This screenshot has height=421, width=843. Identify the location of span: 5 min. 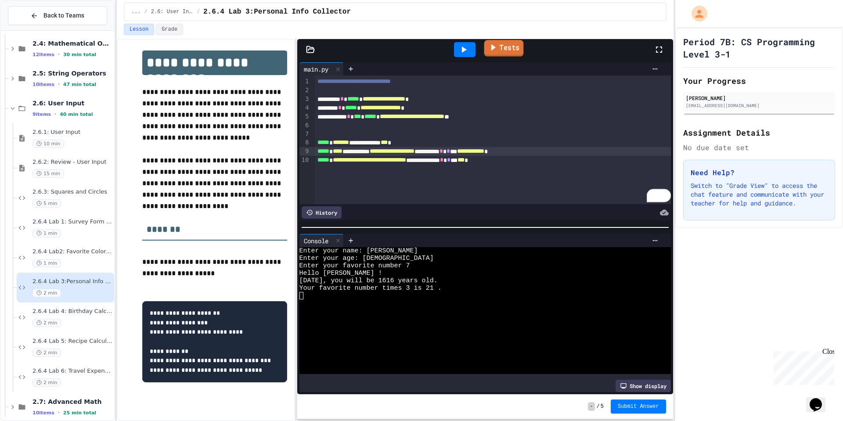
(47, 203).